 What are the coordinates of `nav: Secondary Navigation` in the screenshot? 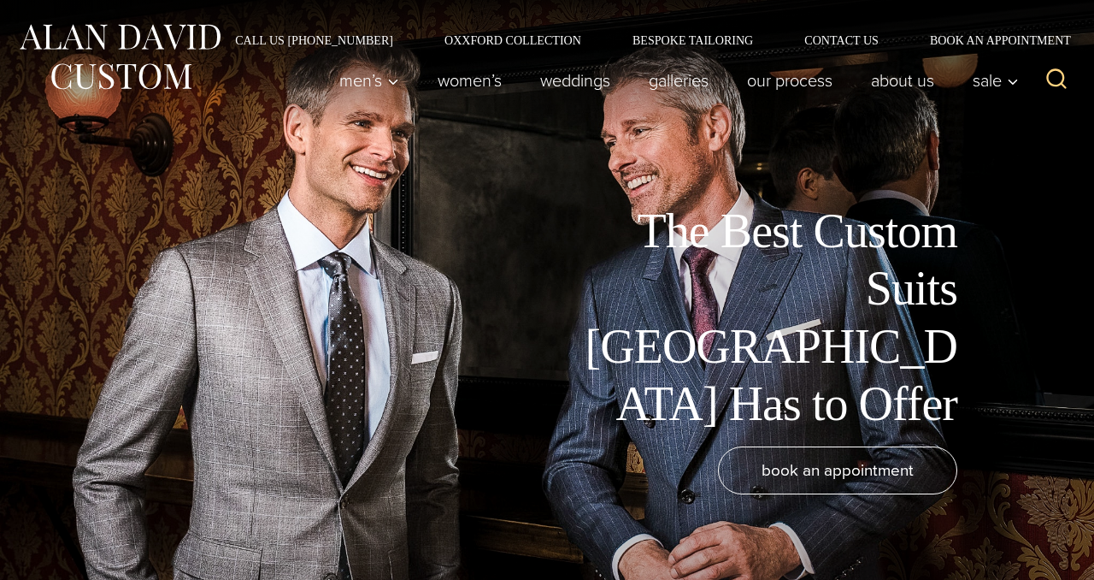 It's located at (643, 40).